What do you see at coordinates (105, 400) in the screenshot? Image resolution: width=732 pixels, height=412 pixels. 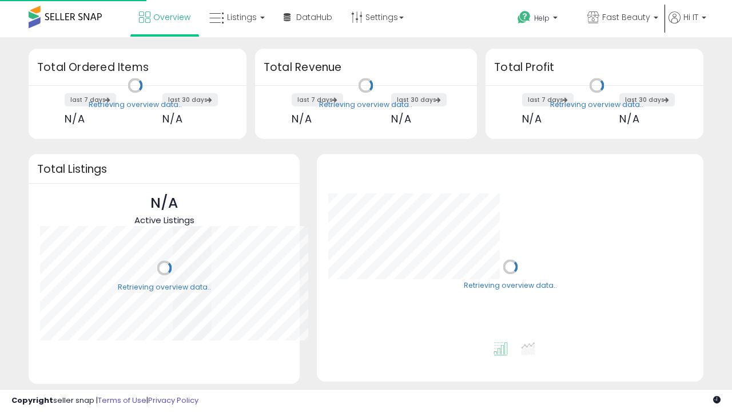 I see `div: seller snap | |` at bounding box center [105, 400].